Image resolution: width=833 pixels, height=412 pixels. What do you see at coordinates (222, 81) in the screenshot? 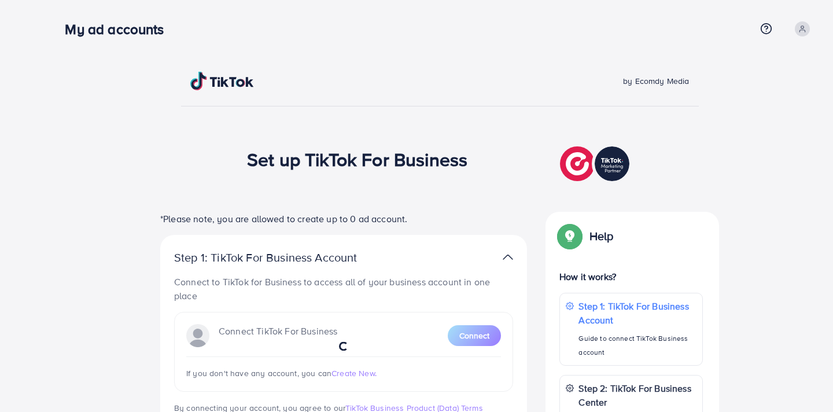
I see `img: TikTok` at bounding box center [222, 81].